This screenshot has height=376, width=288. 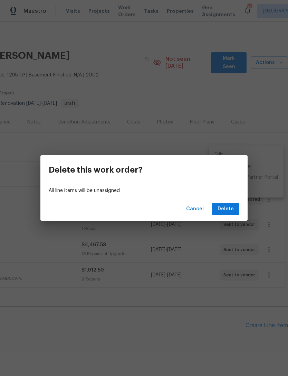 I want to click on button: Delete, so click(x=226, y=209).